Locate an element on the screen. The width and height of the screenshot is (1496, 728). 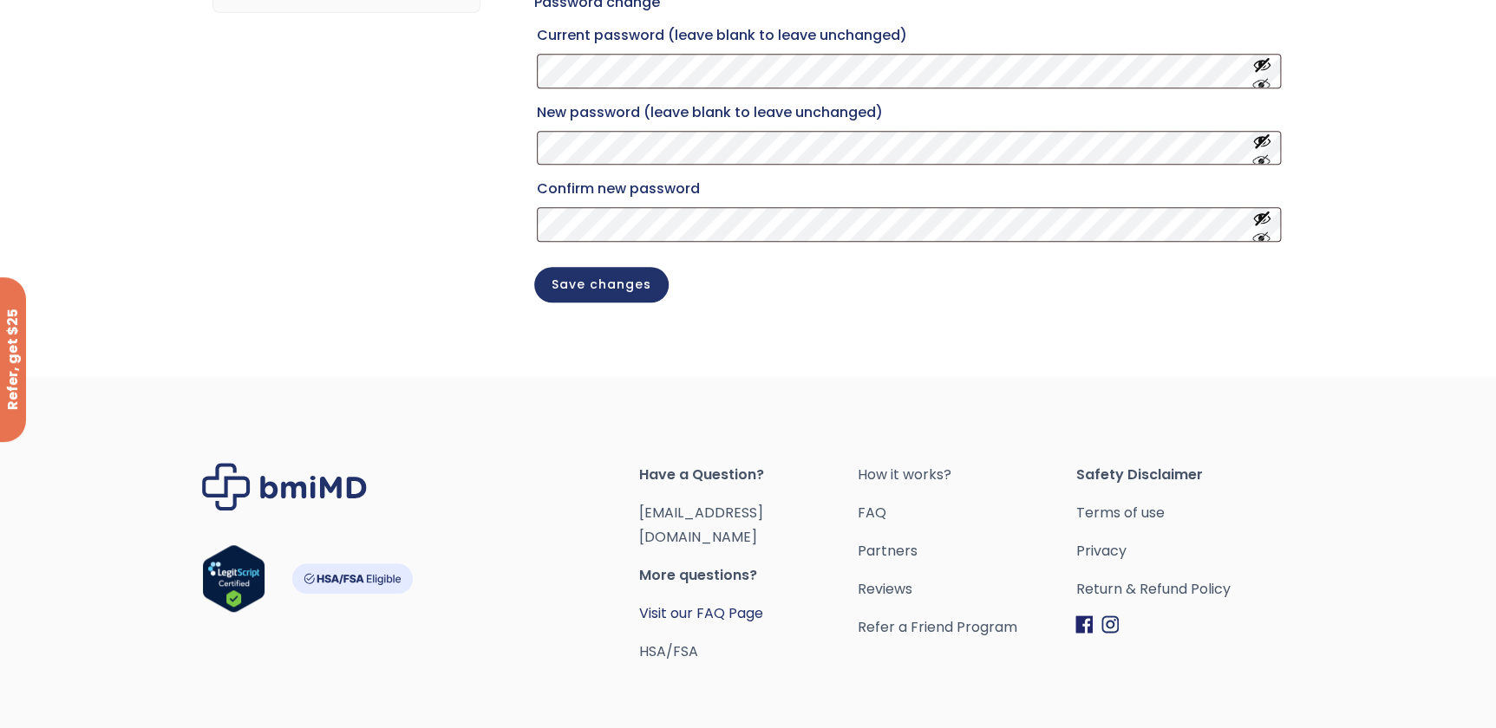
img: Facebook is located at coordinates (1084, 624).